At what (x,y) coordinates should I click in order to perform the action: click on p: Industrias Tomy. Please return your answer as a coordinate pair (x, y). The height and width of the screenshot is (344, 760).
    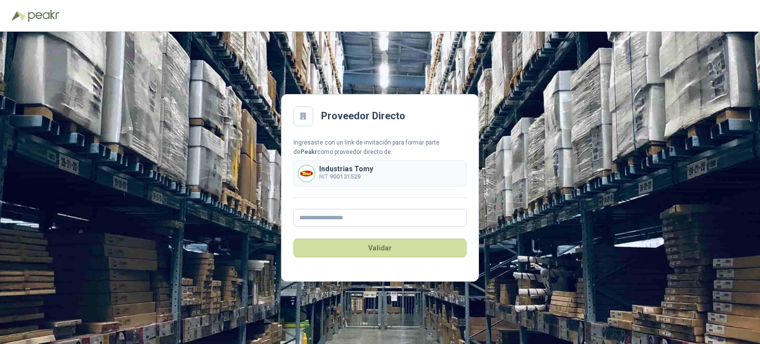
    Looking at the image, I should click on (346, 169).